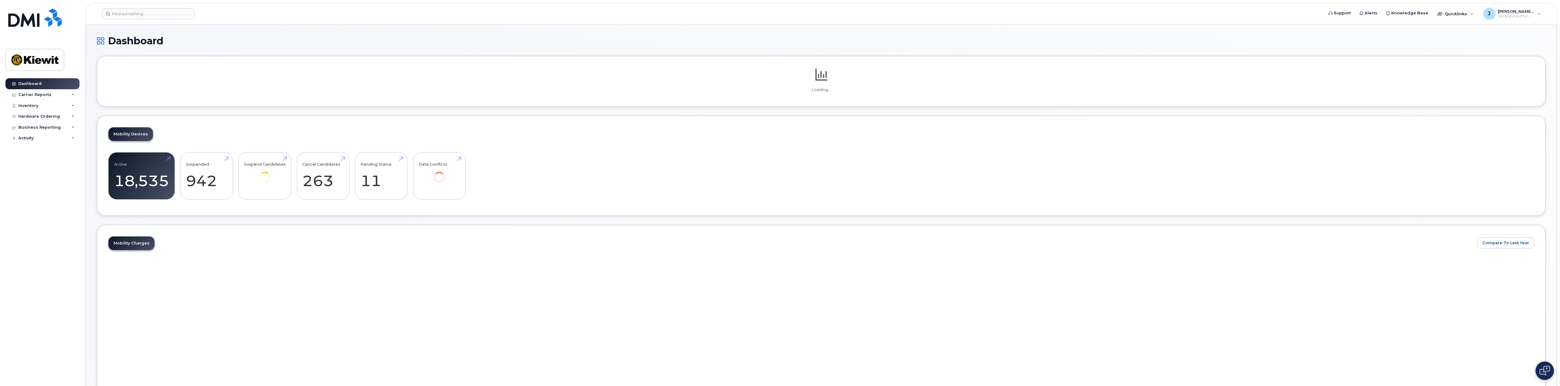 This screenshot has height=386, width=1560. What do you see at coordinates (1545, 371) in the screenshot?
I see `img: Open chat` at bounding box center [1545, 371].